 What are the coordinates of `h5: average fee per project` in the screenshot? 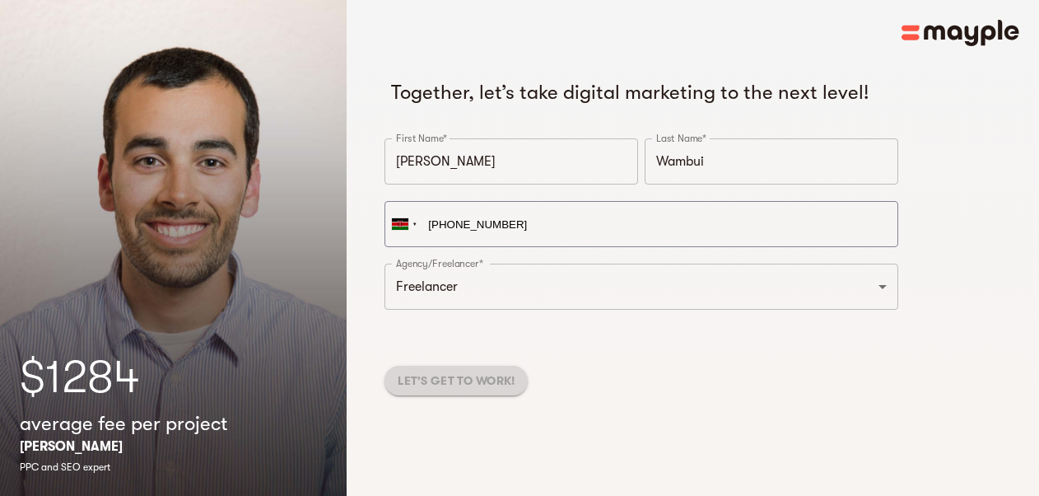 It's located at (124, 423).